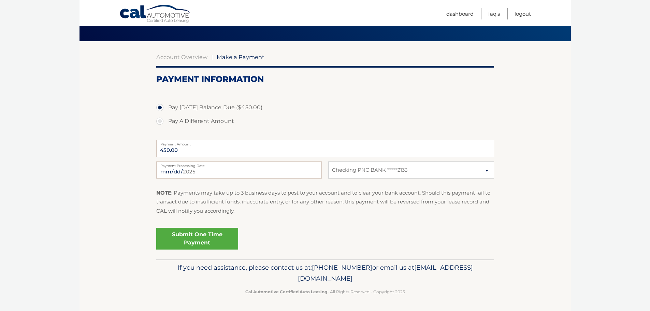  What do you see at coordinates (182, 57) in the screenshot?
I see `a: Account Overview` at bounding box center [182, 57].